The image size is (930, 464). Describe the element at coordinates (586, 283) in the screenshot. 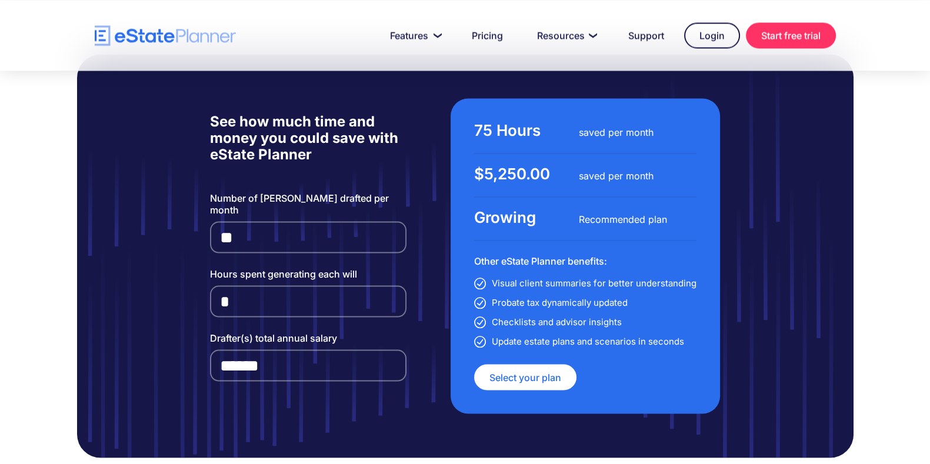

I see `li: Visual client summaries for better understanding` at that location.